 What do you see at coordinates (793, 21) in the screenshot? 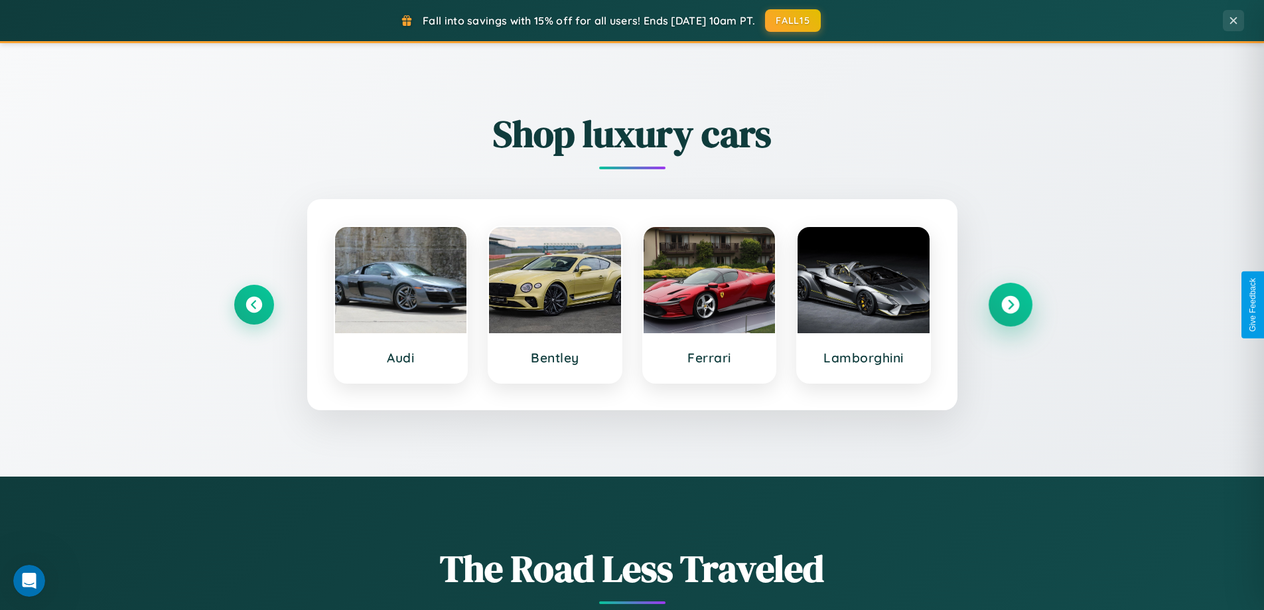
I see `button: FALL15` at bounding box center [793, 21].